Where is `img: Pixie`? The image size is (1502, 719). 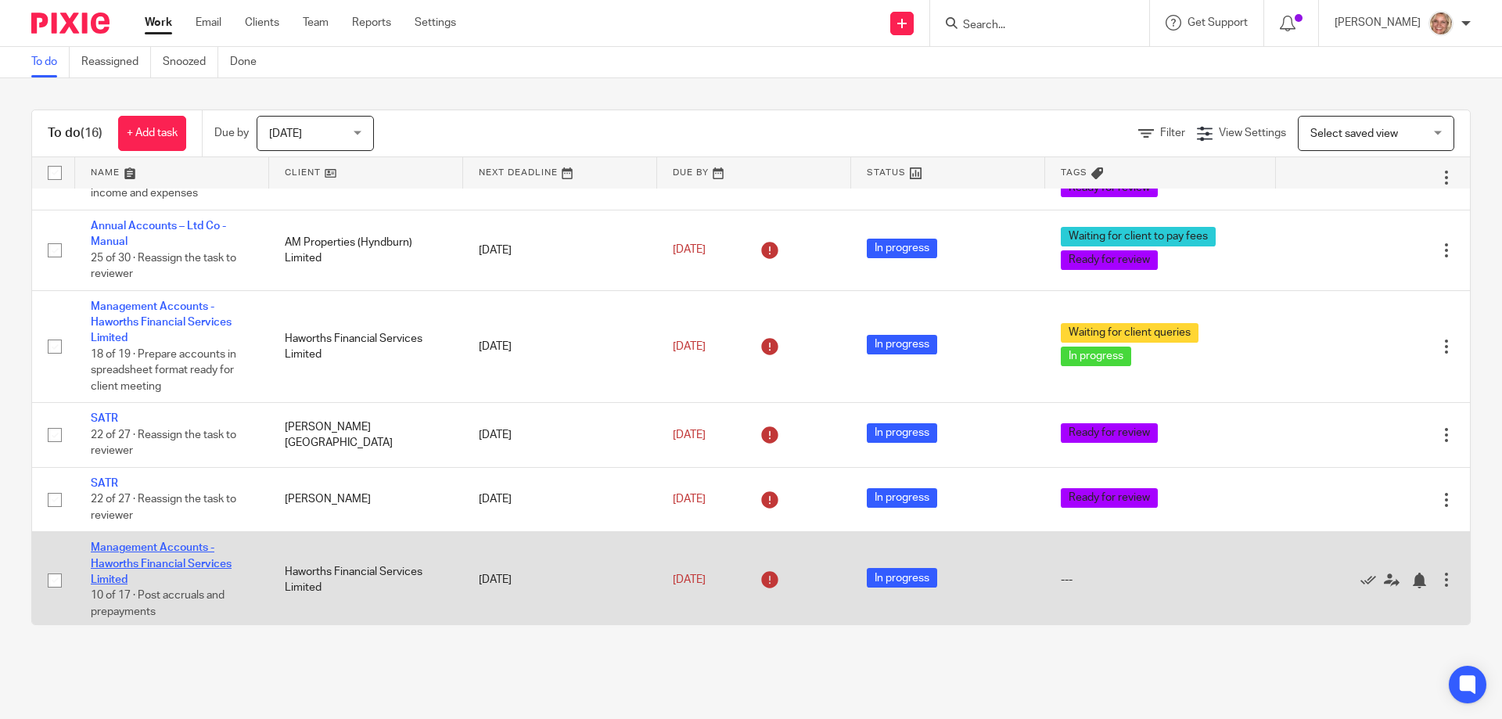
img: Pixie is located at coordinates (70, 23).